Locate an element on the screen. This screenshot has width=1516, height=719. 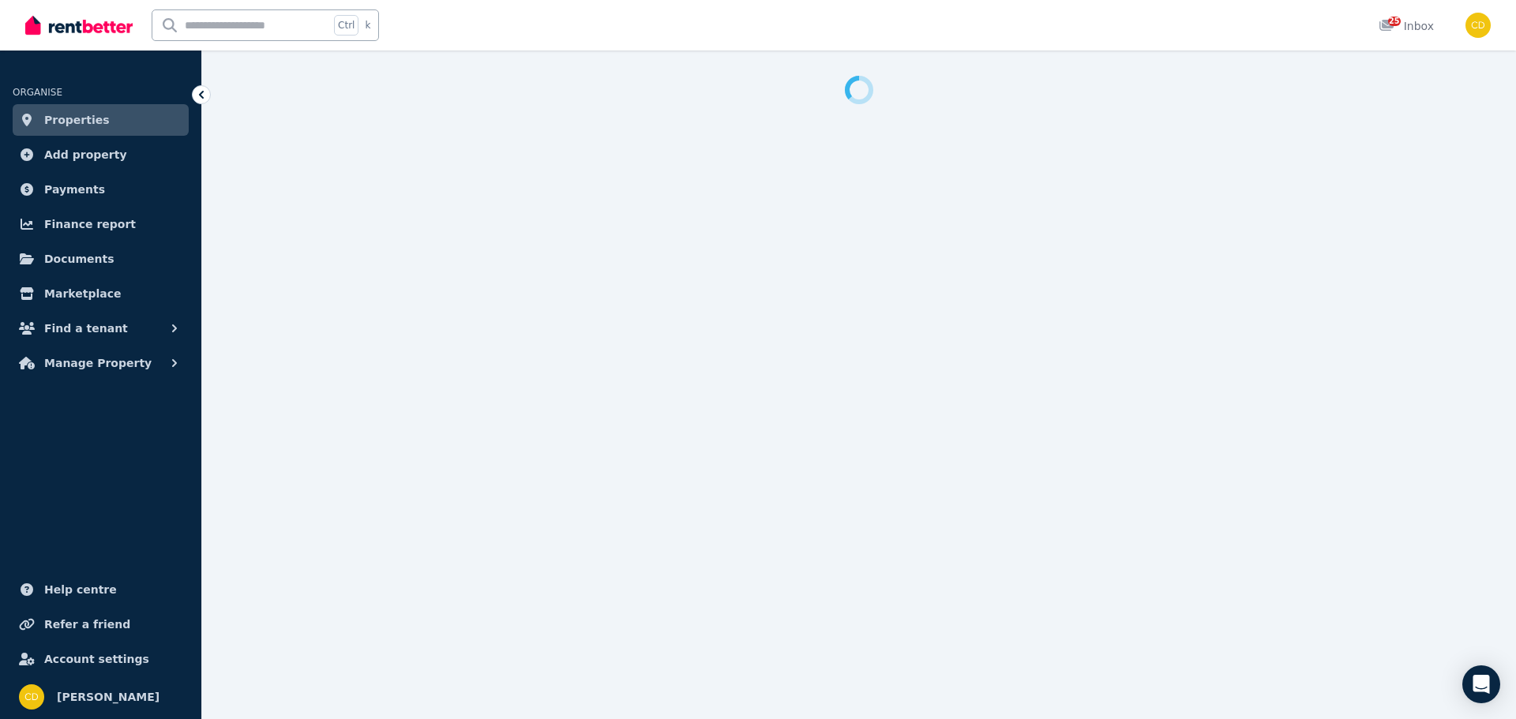
div: Open Intercom Messenger is located at coordinates (1481, 684).